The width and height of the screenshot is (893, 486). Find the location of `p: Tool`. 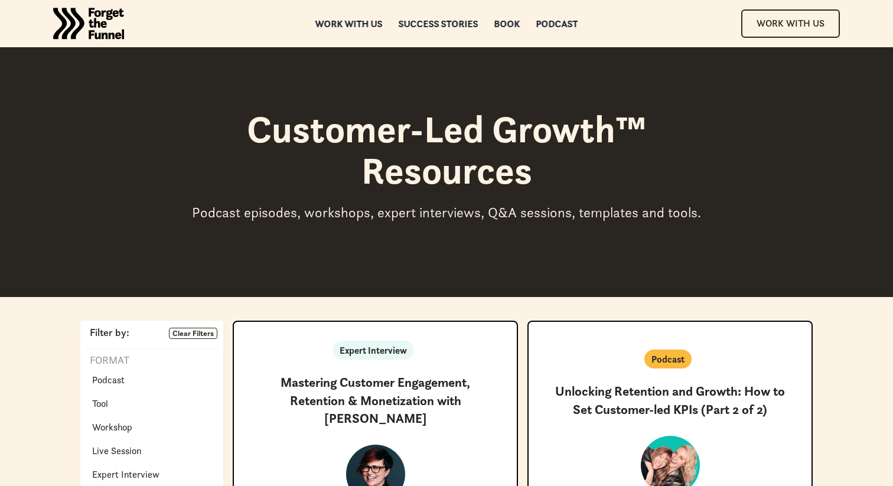

p: Tool is located at coordinates (100, 403).